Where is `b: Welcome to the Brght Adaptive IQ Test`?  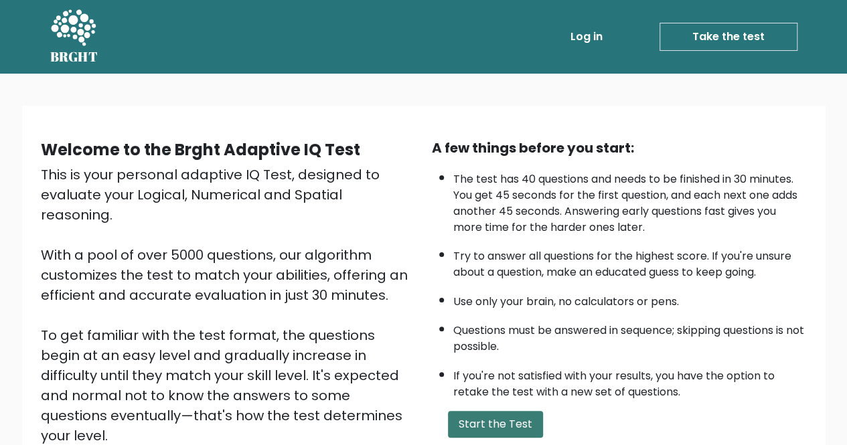
b: Welcome to the Brght Adaptive IQ Test is located at coordinates (200, 149).